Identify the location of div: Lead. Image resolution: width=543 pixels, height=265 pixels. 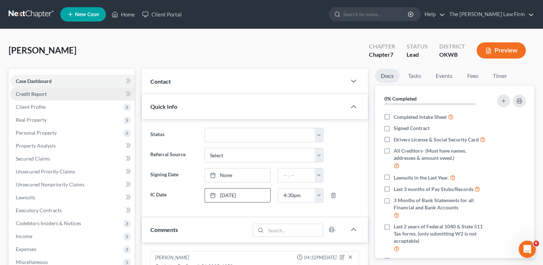
(417, 55).